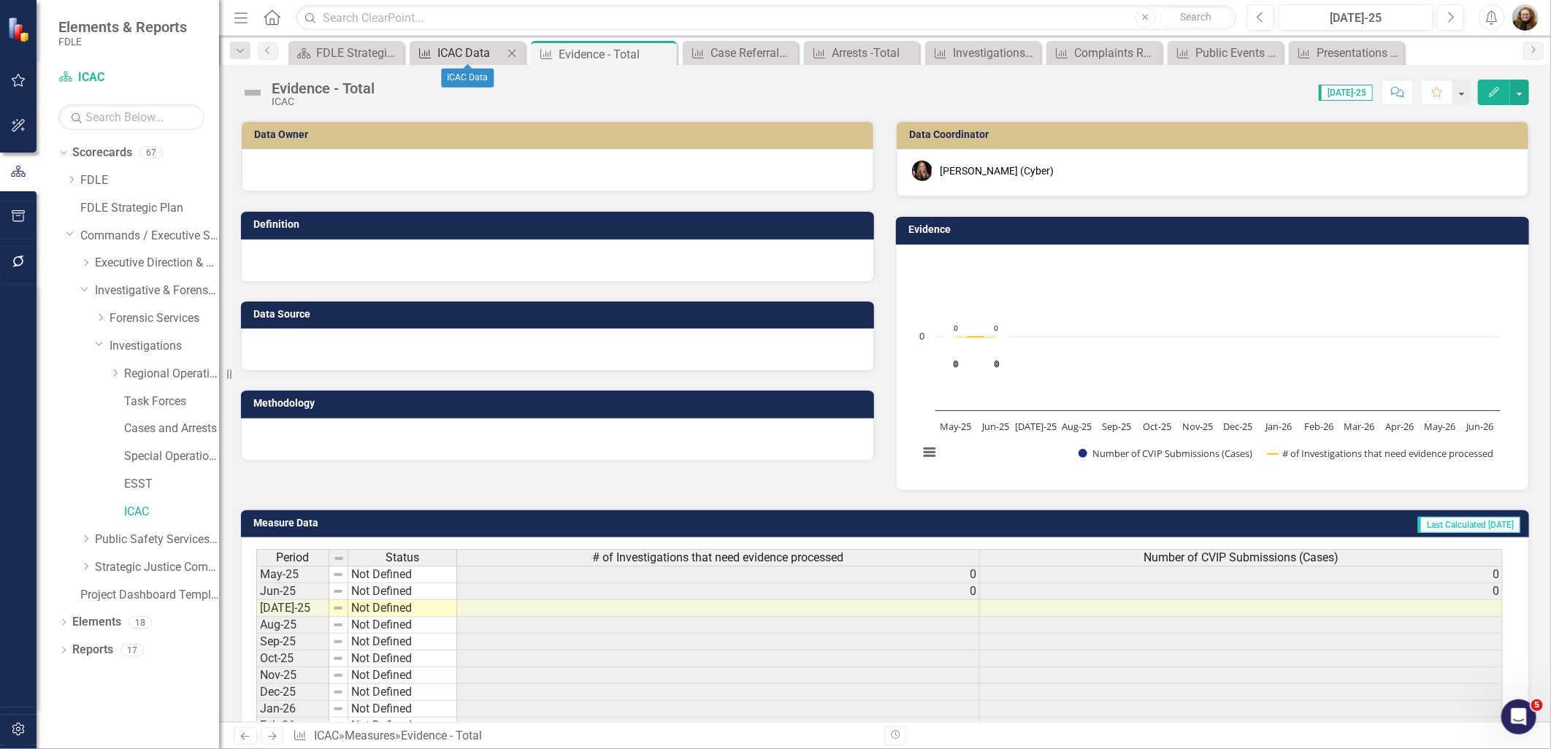  I want to click on a: Arrests -Total, so click(862, 53).